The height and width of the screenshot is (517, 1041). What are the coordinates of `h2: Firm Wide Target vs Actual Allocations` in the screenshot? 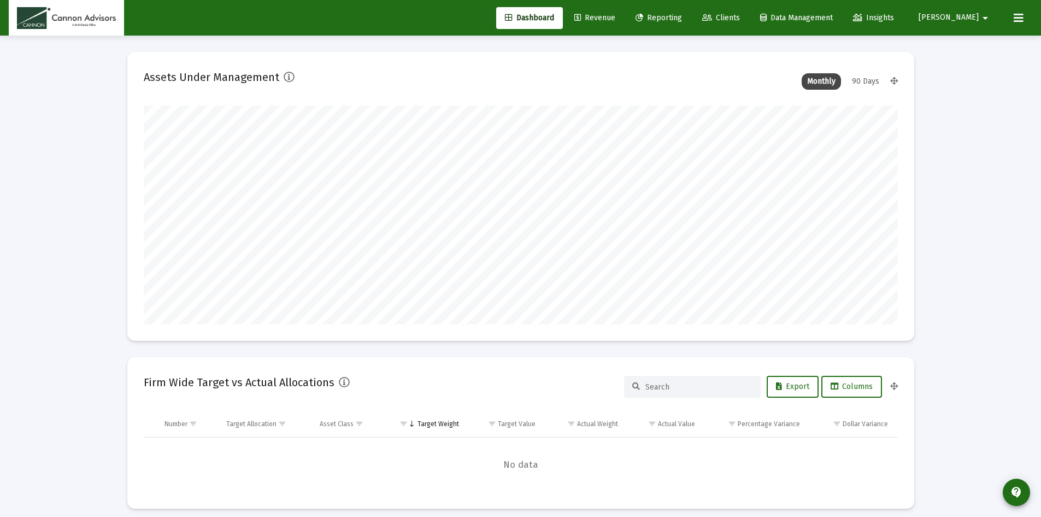 It's located at (239, 382).